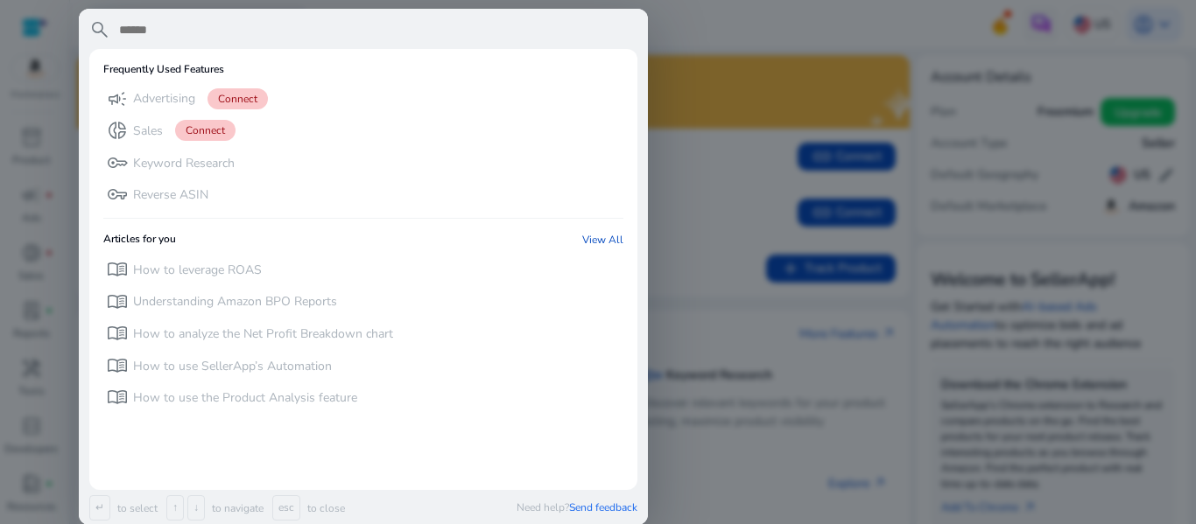  Describe the element at coordinates (245, 398) in the screenshot. I see `p: How to use the Product Analysis feature` at that location.